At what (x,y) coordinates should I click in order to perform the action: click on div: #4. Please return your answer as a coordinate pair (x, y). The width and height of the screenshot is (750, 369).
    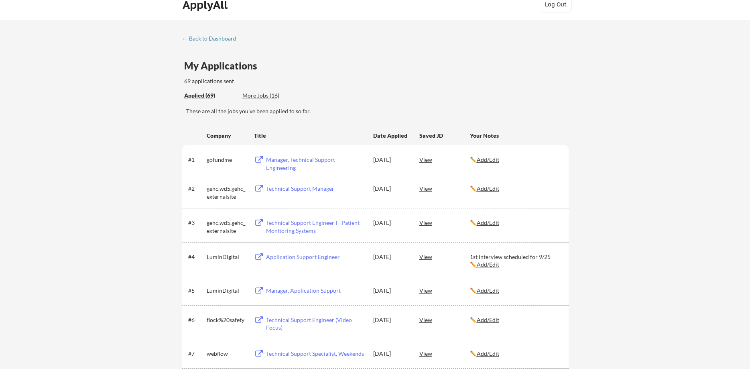
    Looking at the image, I should click on (196, 257).